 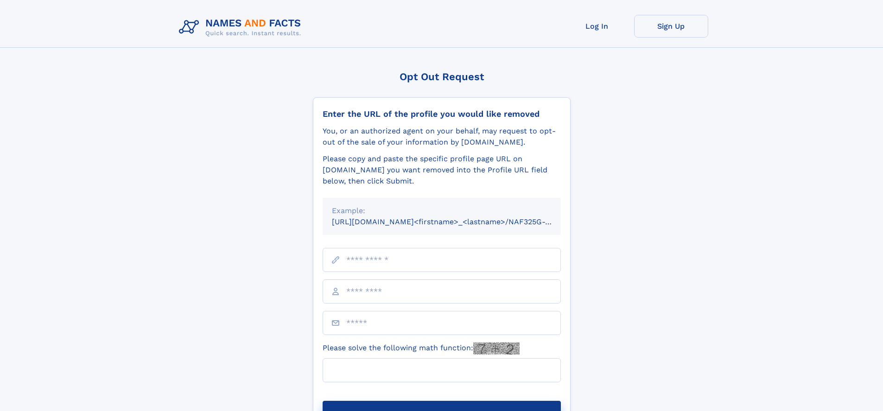 What do you see at coordinates (442, 137) in the screenshot?
I see `div: You, or an authorized agent on your behalf, may request to opt-out of the sale of your informatio...` at bounding box center [442, 137].